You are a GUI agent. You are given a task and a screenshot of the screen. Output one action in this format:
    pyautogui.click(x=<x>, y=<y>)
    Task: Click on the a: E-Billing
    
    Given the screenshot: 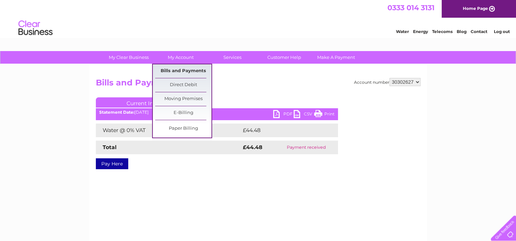 What is the action you would take?
    pyautogui.click(x=183, y=113)
    